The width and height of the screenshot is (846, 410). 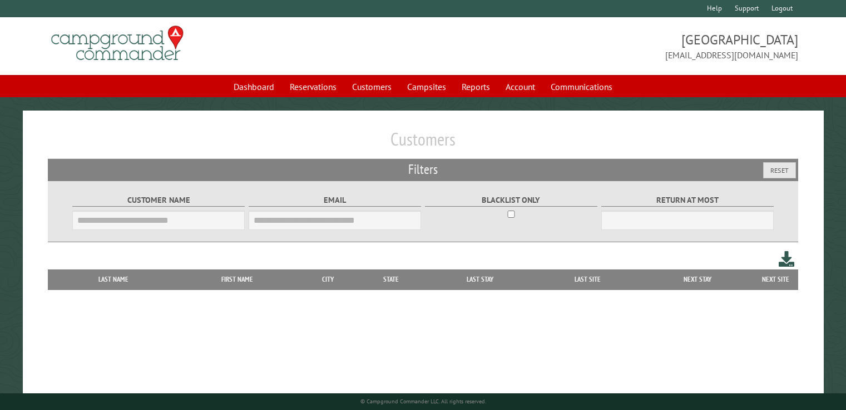 What do you see at coordinates (426, 87) in the screenshot?
I see `a: Campsites` at bounding box center [426, 87].